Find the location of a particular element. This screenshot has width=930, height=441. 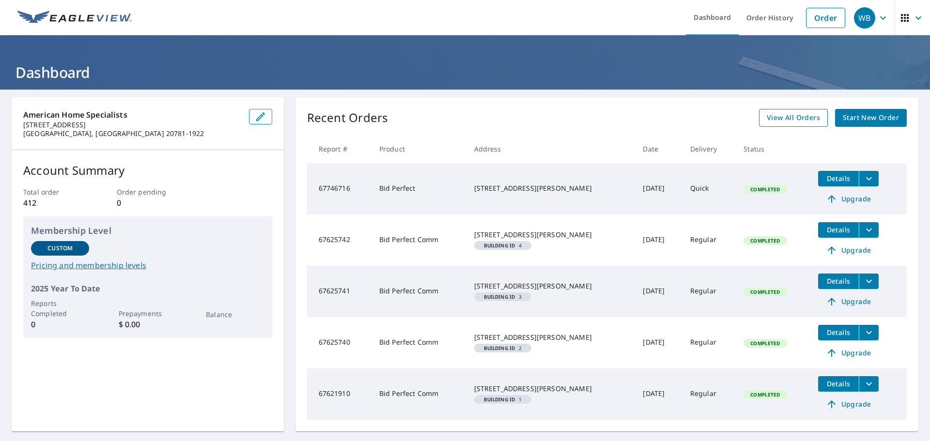

button: filesDropdownBtn-67625741 is located at coordinates (869, 281).